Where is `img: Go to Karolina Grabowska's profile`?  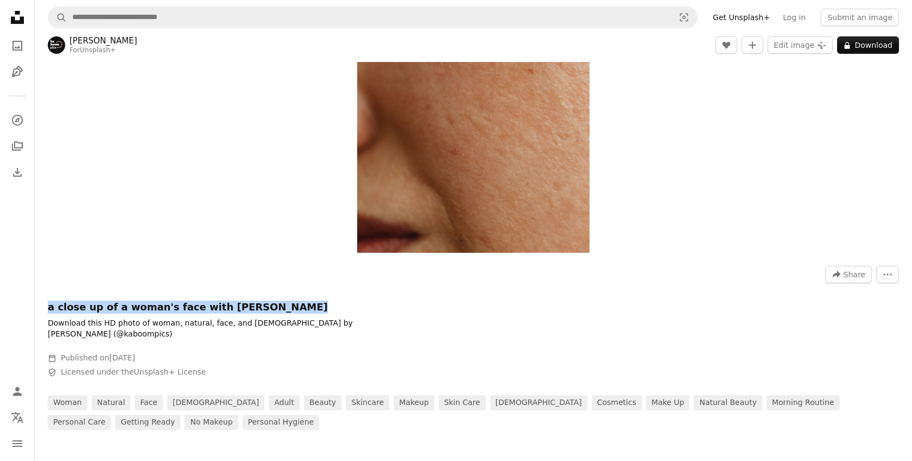 img: Go to Karolina Grabowska's profile is located at coordinates (56, 45).